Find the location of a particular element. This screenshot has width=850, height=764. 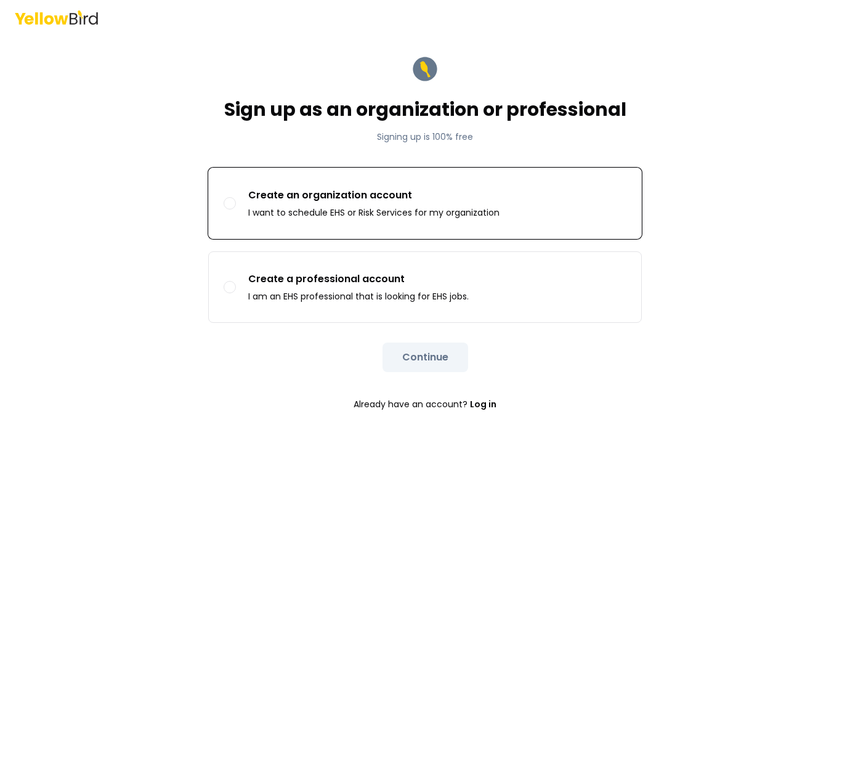

p: Create an organization account is located at coordinates (374, 195).